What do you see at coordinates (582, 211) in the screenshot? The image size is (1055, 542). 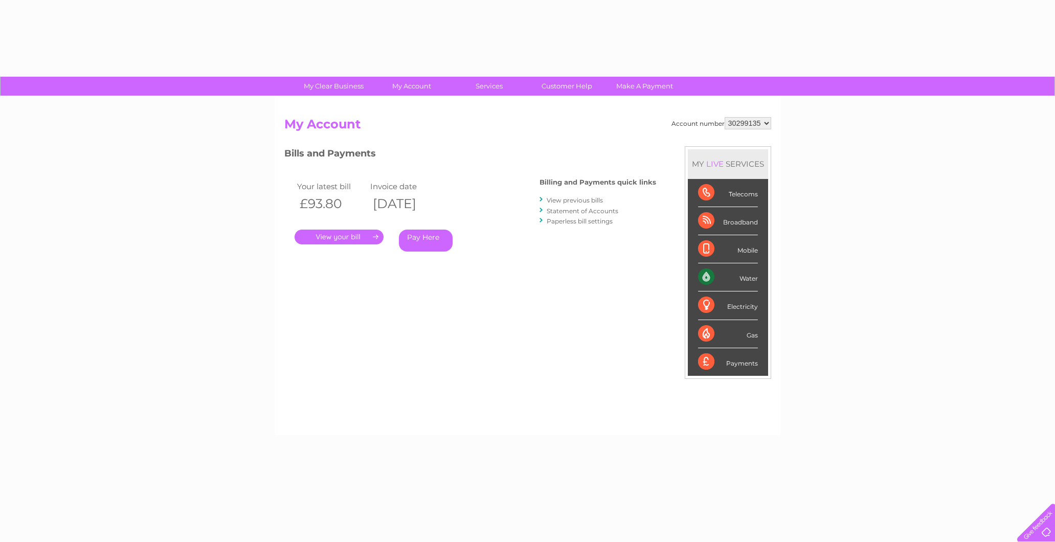 I see `a: Statement of Accounts` at bounding box center [582, 211].